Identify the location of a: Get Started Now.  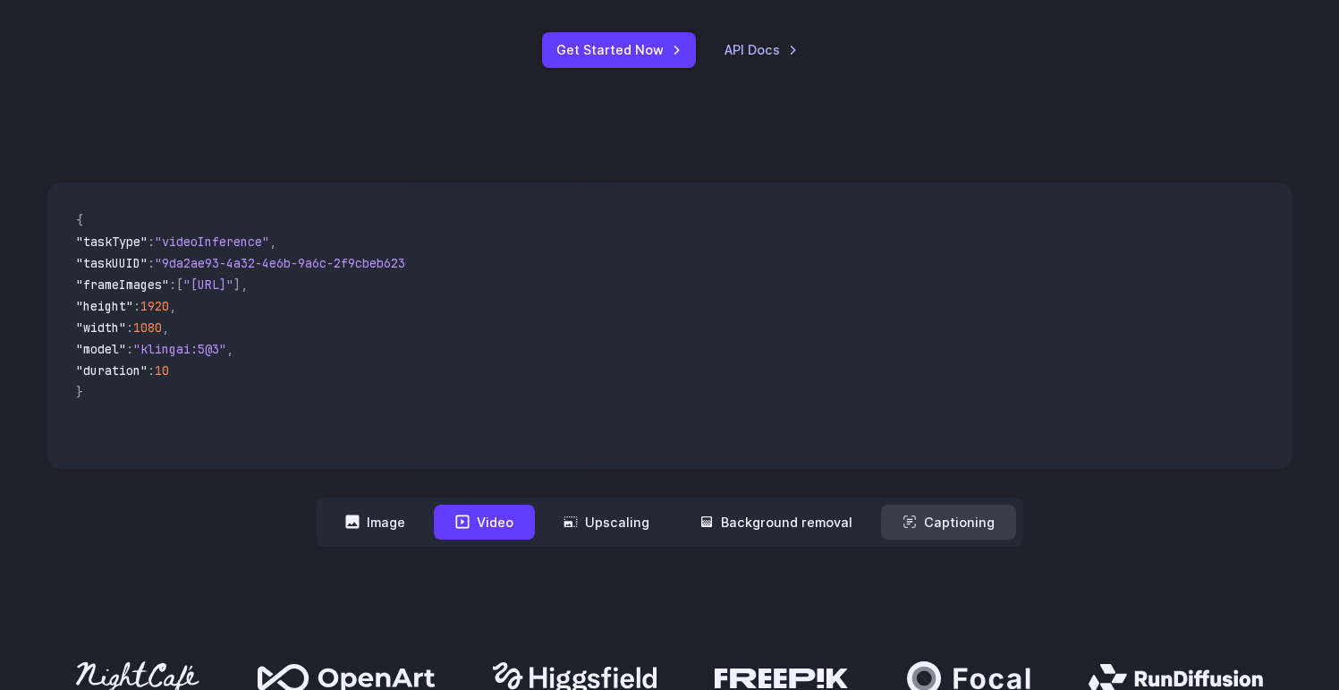
(619, 49).